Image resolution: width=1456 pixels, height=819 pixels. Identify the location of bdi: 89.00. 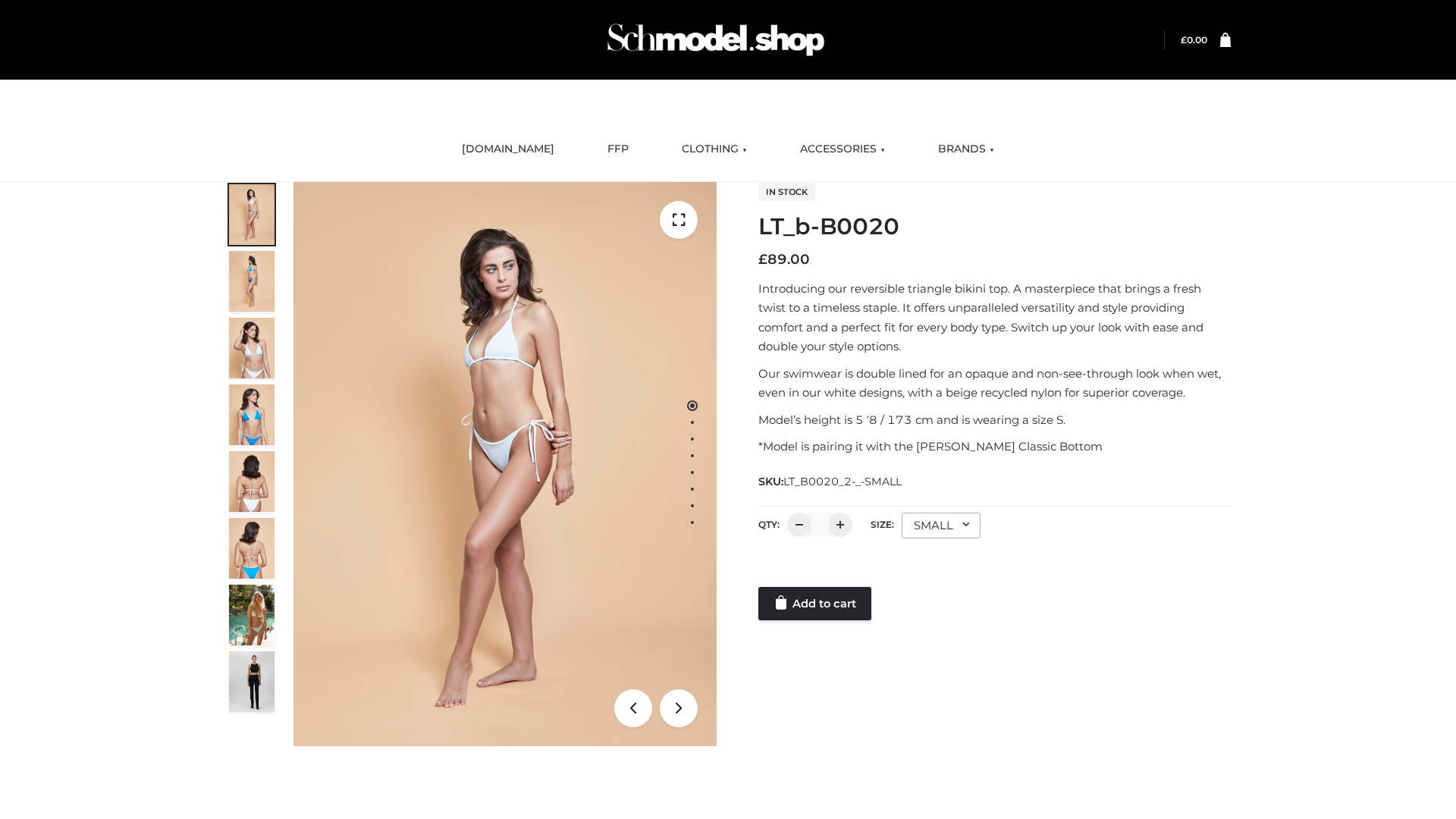
(784, 259).